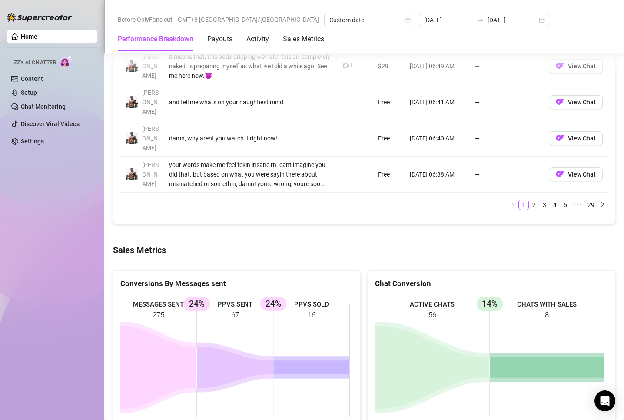  I want to click on a: Content, so click(32, 79).